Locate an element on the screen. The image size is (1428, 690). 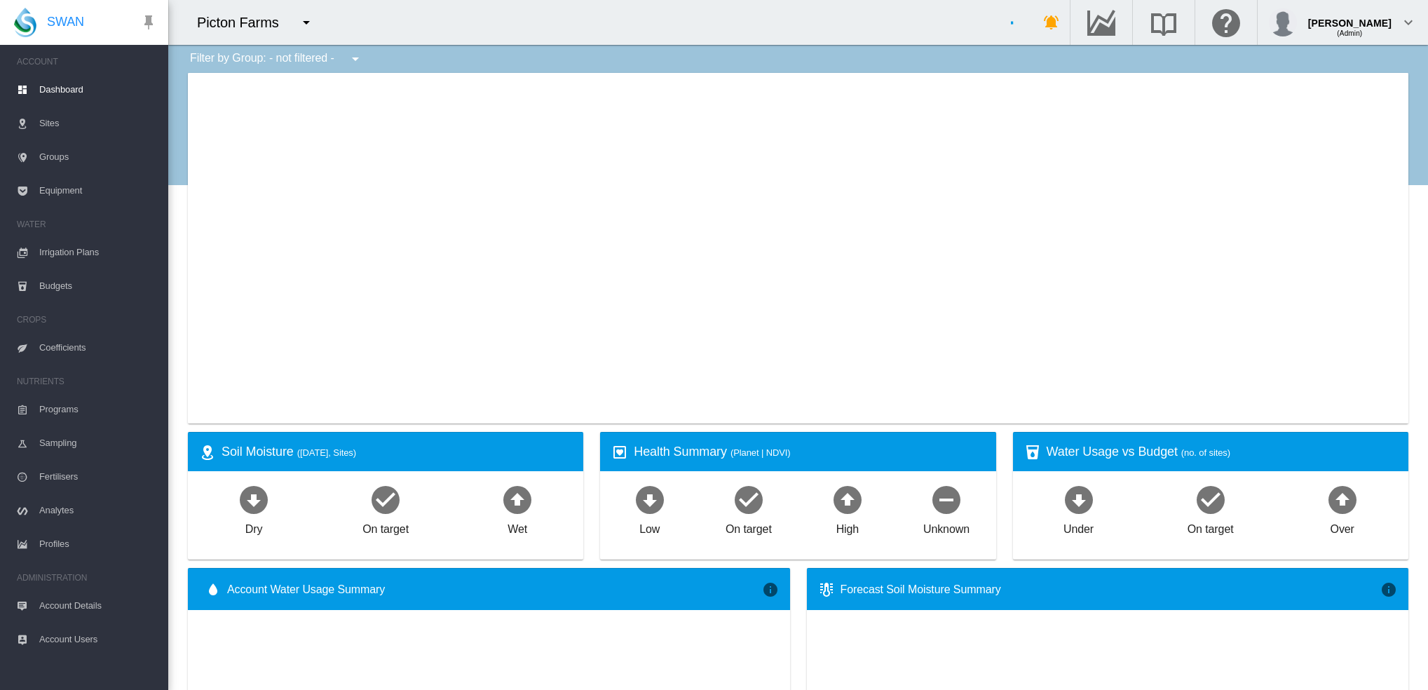
md-icon: icon-minus-circle is located at coordinates (946, 499).